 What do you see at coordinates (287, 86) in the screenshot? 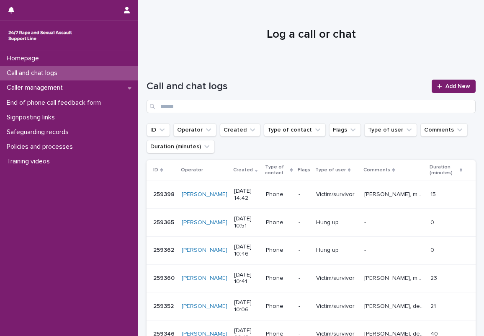
I see `h1: Call and chat logs` at bounding box center [287, 86].